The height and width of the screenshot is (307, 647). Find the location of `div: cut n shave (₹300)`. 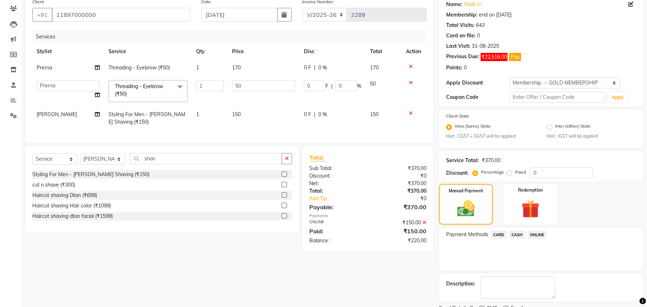

div: cut n shave (₹300) is located at coordinates (54, 185).